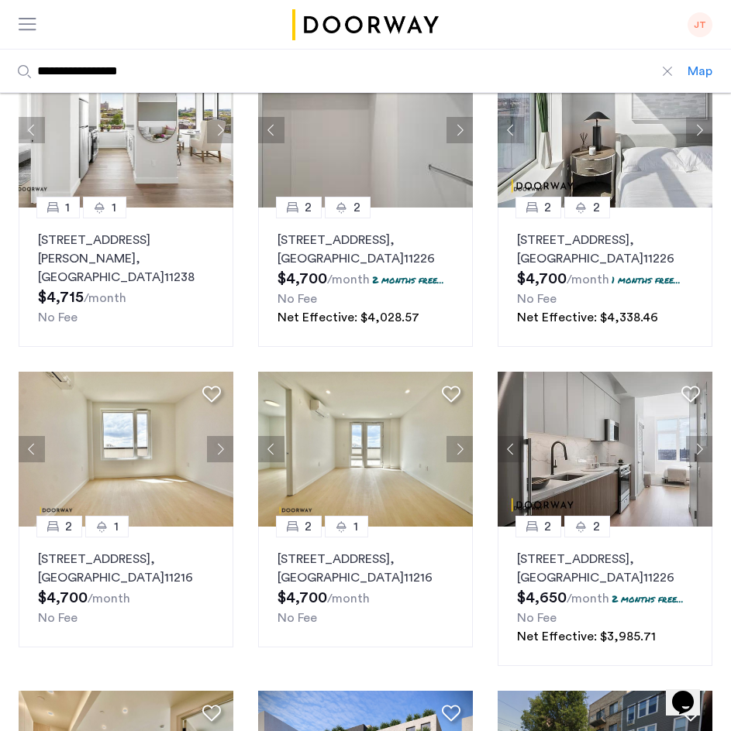 Image resolution: width=731 pixels, height=731 pixels. I want to click on img: 2014_638600133757136141.jpeg, so click(365, 449).